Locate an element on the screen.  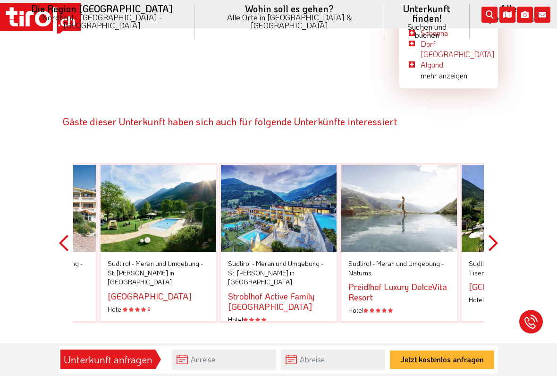
input: Anreise is located at coordinates (224, 359).